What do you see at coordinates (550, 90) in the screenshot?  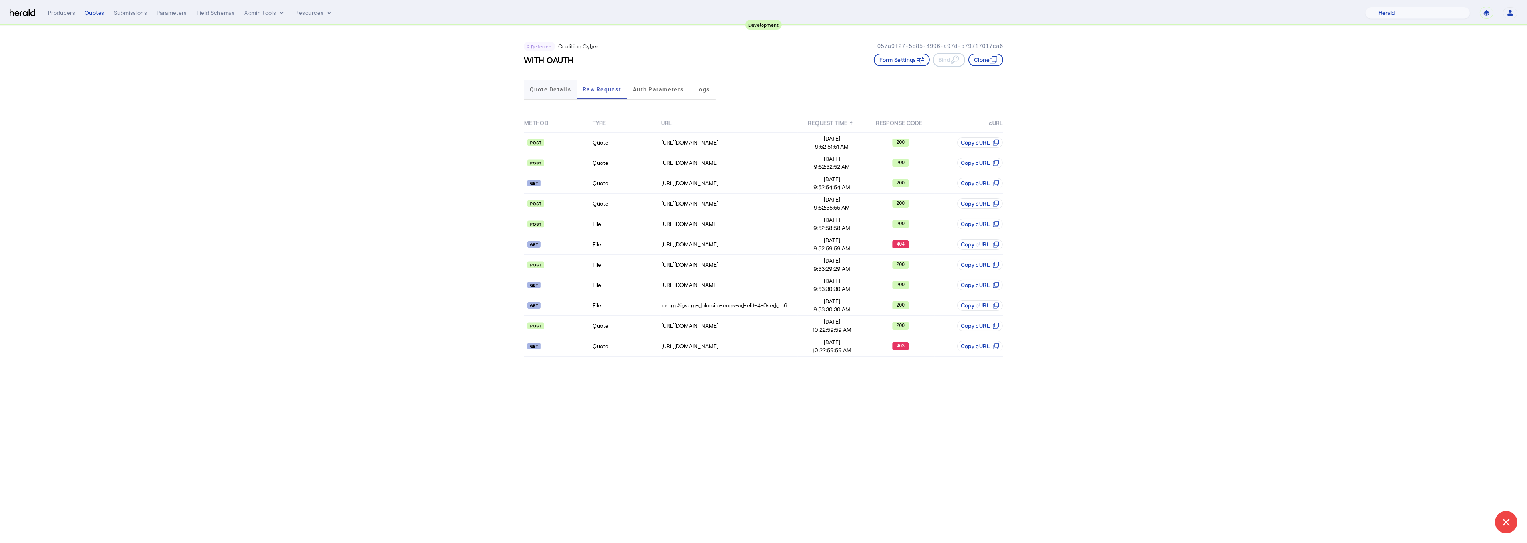 I see `span: Quote Details` at bounding box center [550, 90].